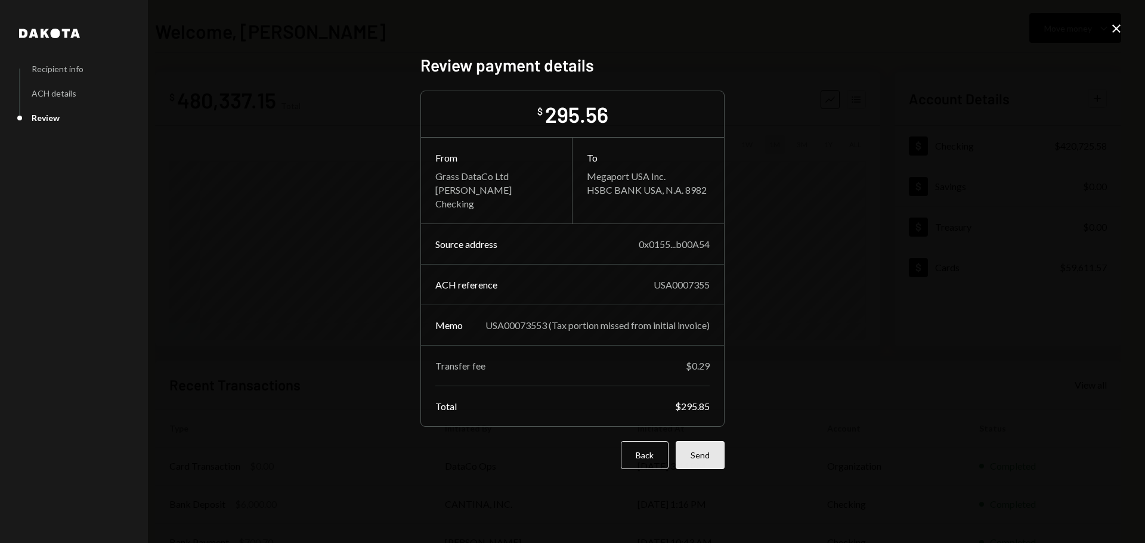  I want to click on div: Memo, so click(449, 325).